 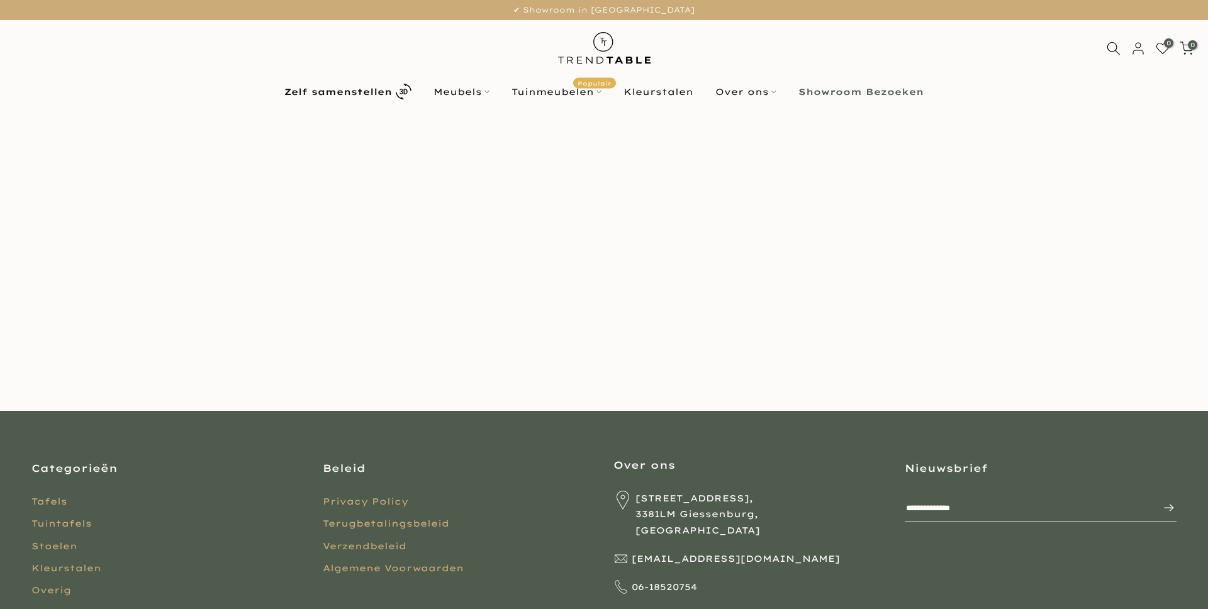 I want to click on span: 06-18520754, so click(x=664, y=587).